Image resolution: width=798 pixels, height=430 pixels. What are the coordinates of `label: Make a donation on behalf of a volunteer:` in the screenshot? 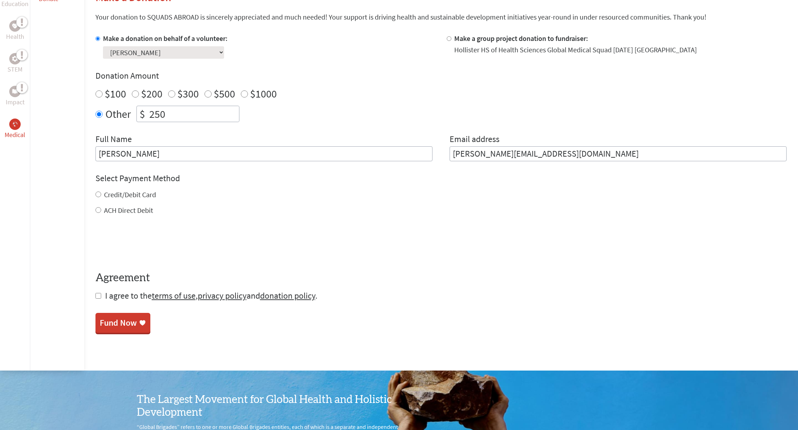 It's located at (165, 38).